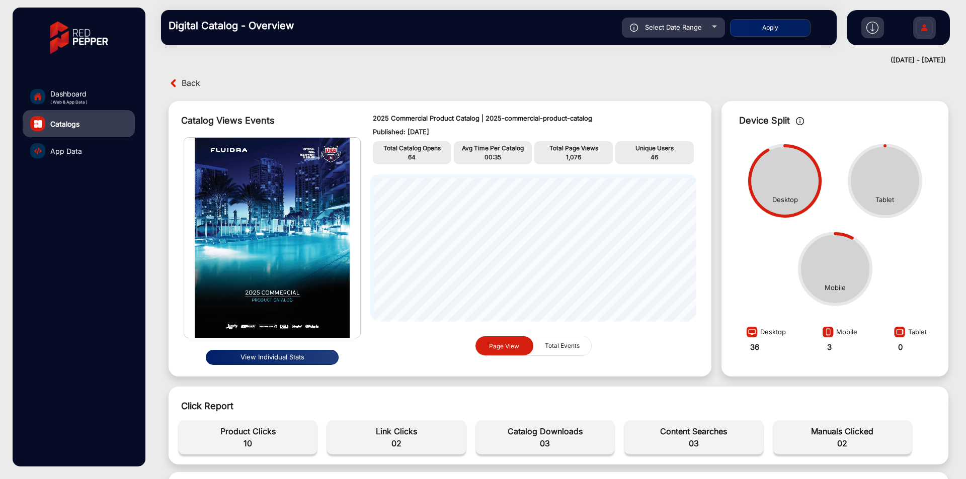 The height and width of the screenshot is (479, 966). What do you see at coordinates (272, 238) in the screenshot?
I see `img: img` at bounding box center [272, 238].